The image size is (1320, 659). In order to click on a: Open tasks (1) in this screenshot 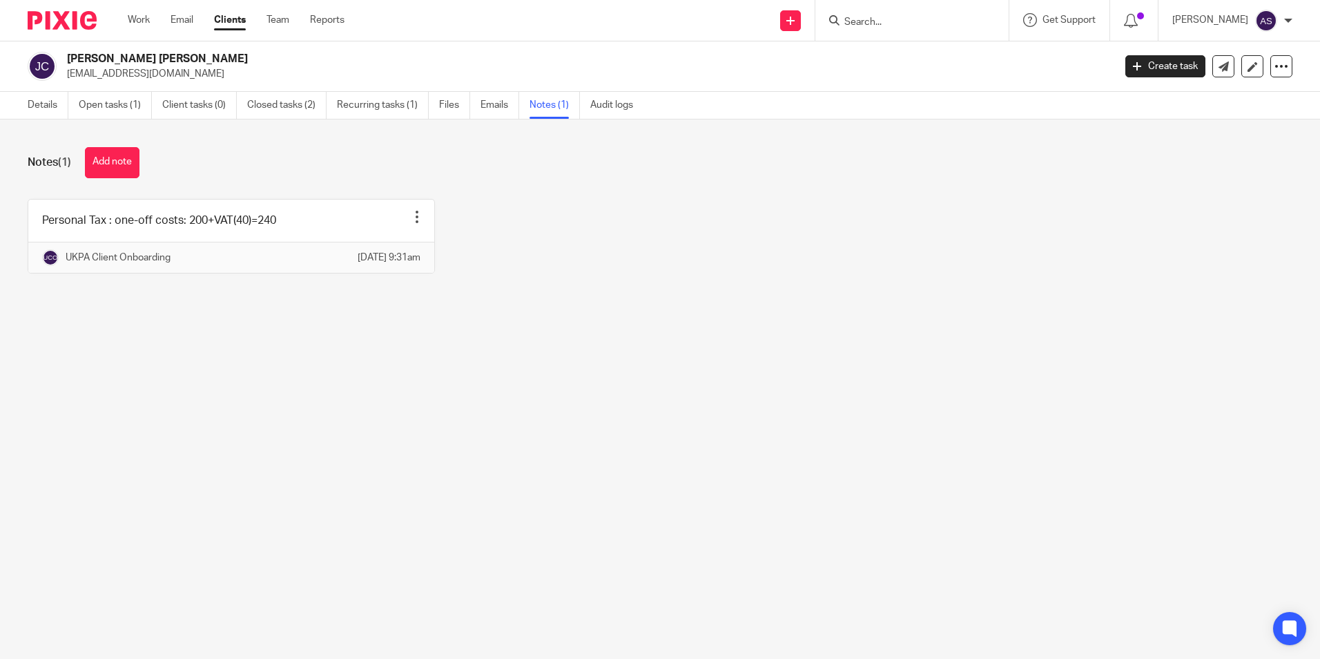, I will do `click(115, 105)`.